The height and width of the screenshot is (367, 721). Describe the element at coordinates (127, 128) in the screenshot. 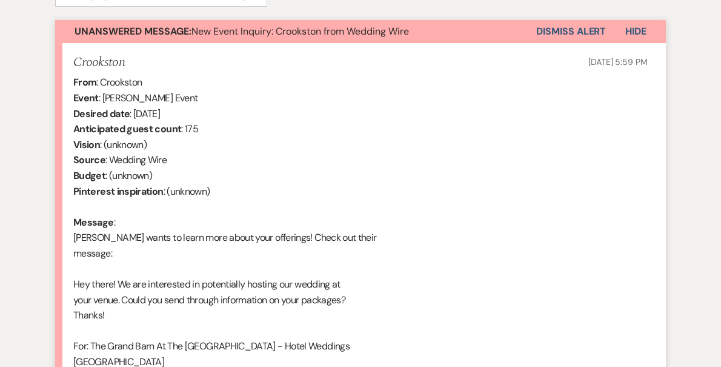

I see `b: Anticipated guest count` at that location.